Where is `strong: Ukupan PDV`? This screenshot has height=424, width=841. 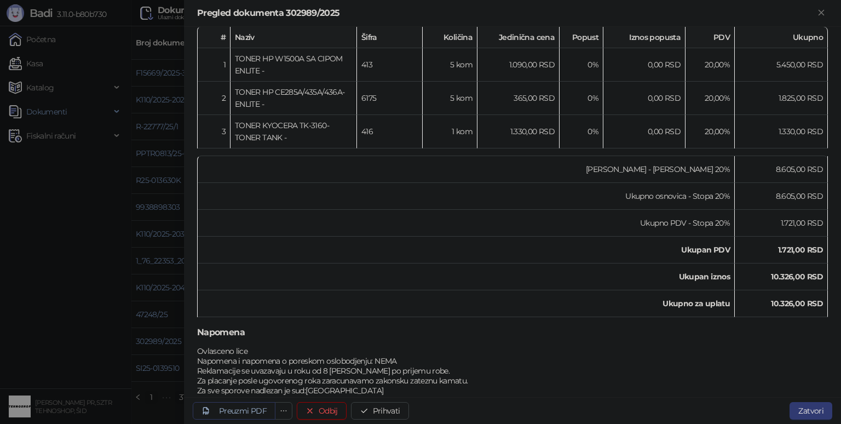
strong: Ukupan PDV is located at coordinates (705, 250).